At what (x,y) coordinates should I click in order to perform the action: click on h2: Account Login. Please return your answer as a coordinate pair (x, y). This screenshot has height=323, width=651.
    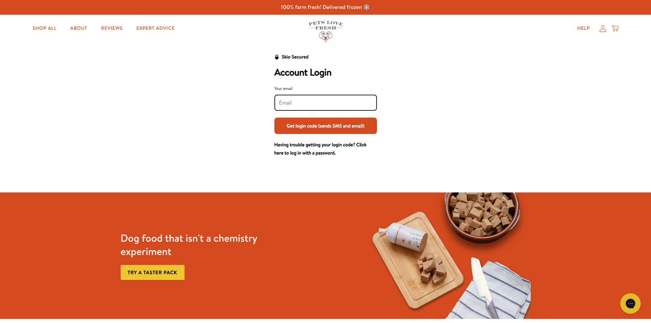
    Looking at the image, I should click on (326, 72).